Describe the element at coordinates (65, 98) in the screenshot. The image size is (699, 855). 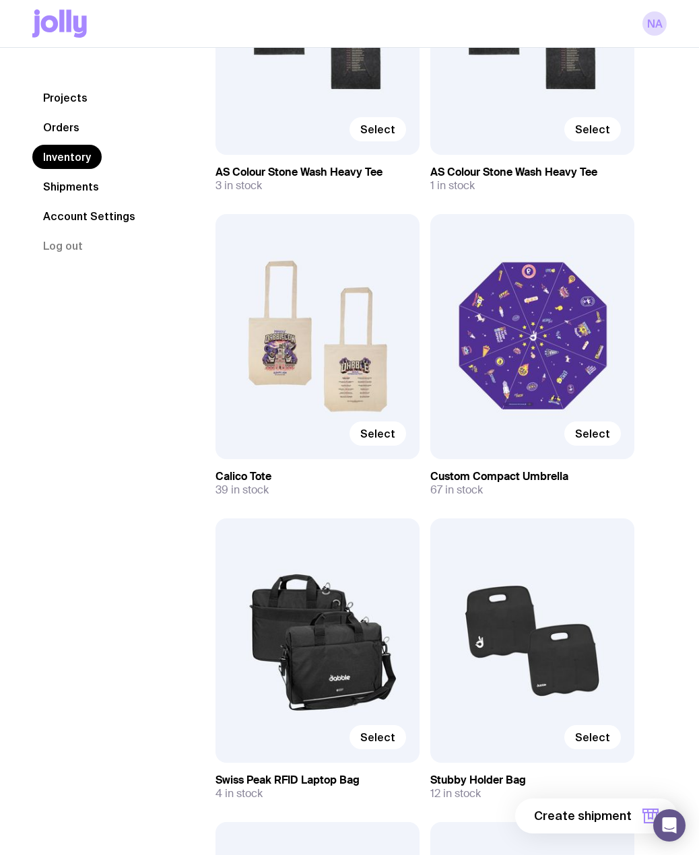
I see `a: Projects` at that location.